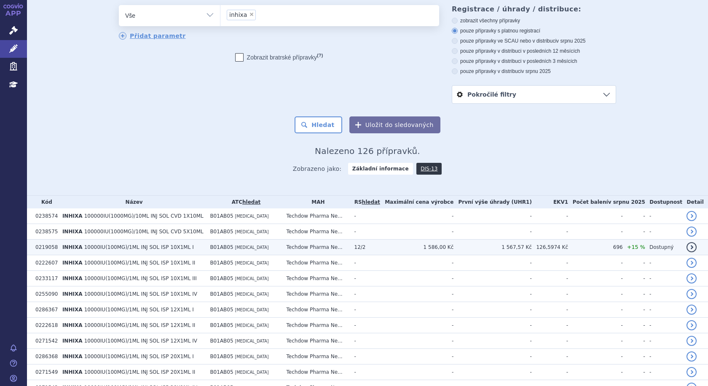 The width and height of the screenshot is (708, 386). I want to click on td: Dostupný, so click(664, 247).